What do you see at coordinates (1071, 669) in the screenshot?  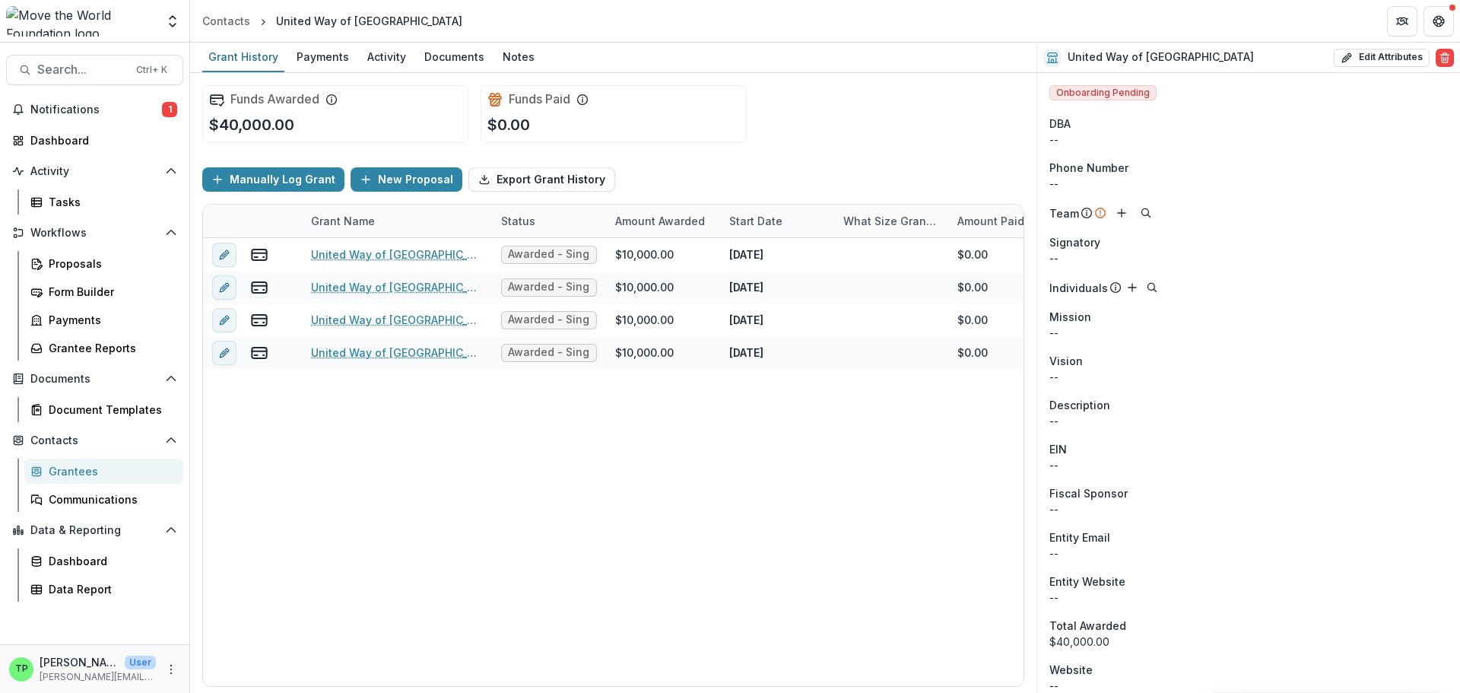 I see `span: Website` at bounding box center [1071, 669].